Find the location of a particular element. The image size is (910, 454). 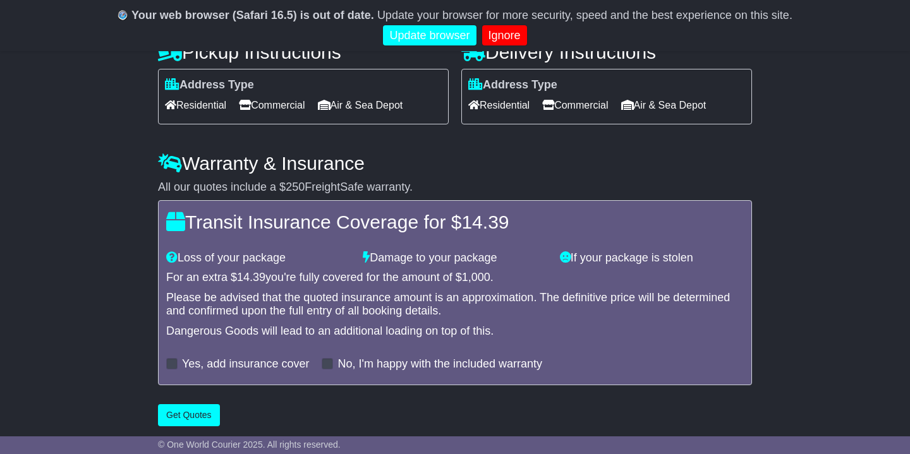

h4: Delivery Instructions is located at coordinates (607, 52).